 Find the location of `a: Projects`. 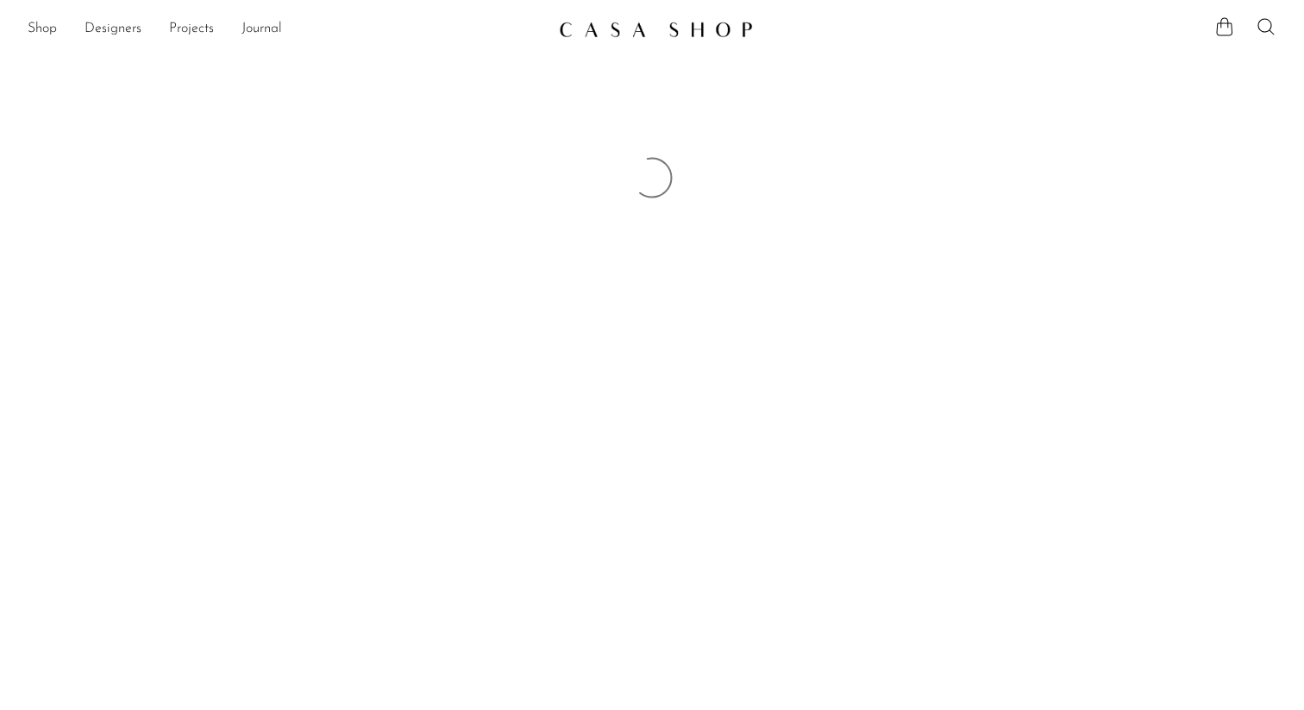

a: Projects is located at coordinates (191, 29).